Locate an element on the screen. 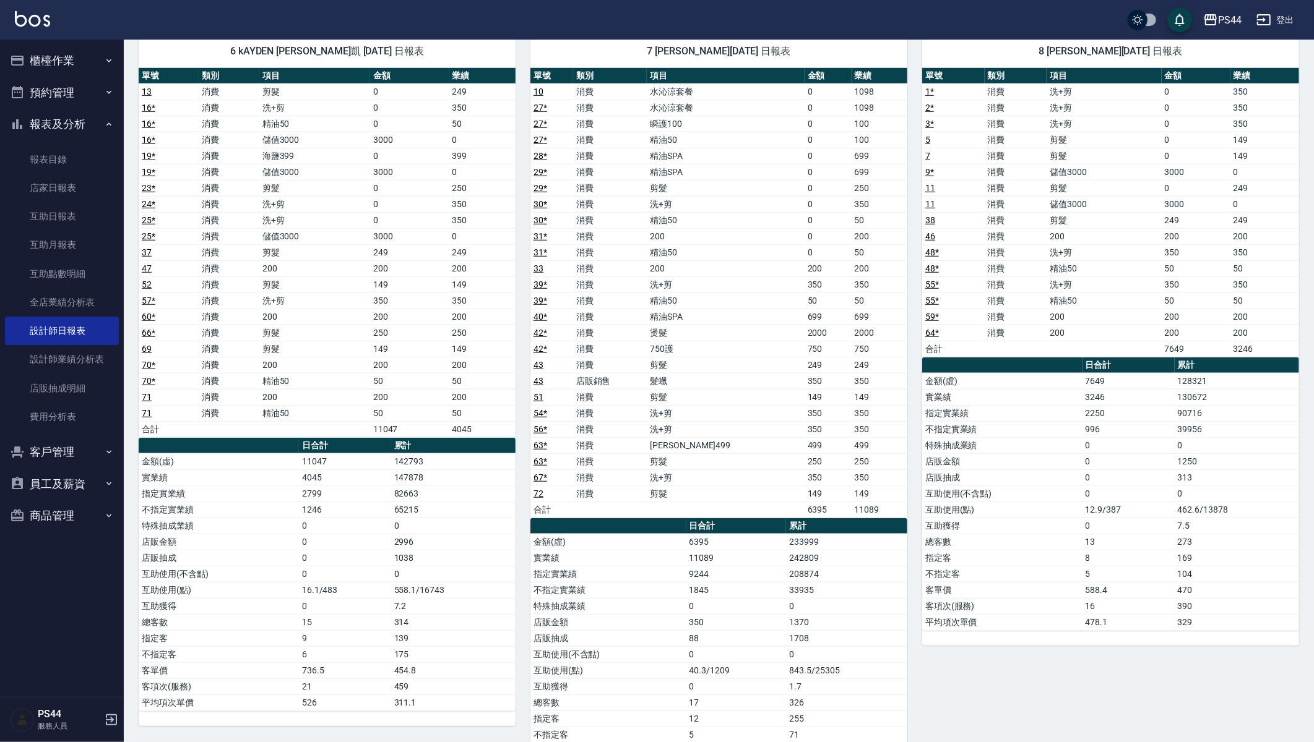 The image size is (1314, 742). td: 128321 is located at coordinates (1236, 381).